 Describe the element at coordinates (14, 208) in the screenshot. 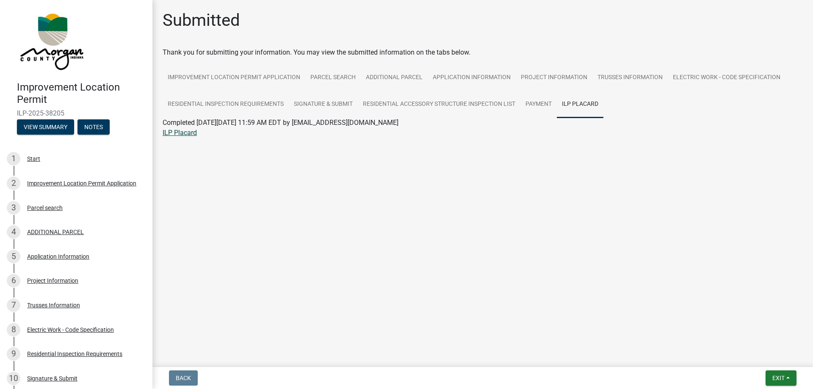

I see `div: 3` at that location.